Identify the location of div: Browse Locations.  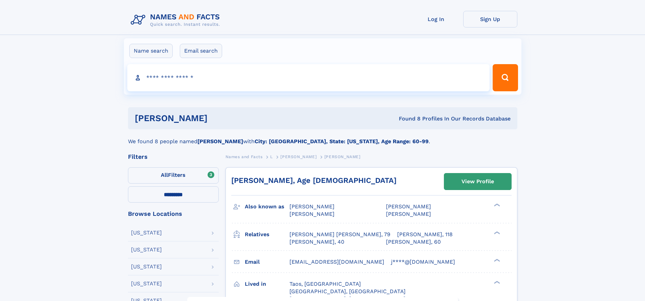
(173, 213).